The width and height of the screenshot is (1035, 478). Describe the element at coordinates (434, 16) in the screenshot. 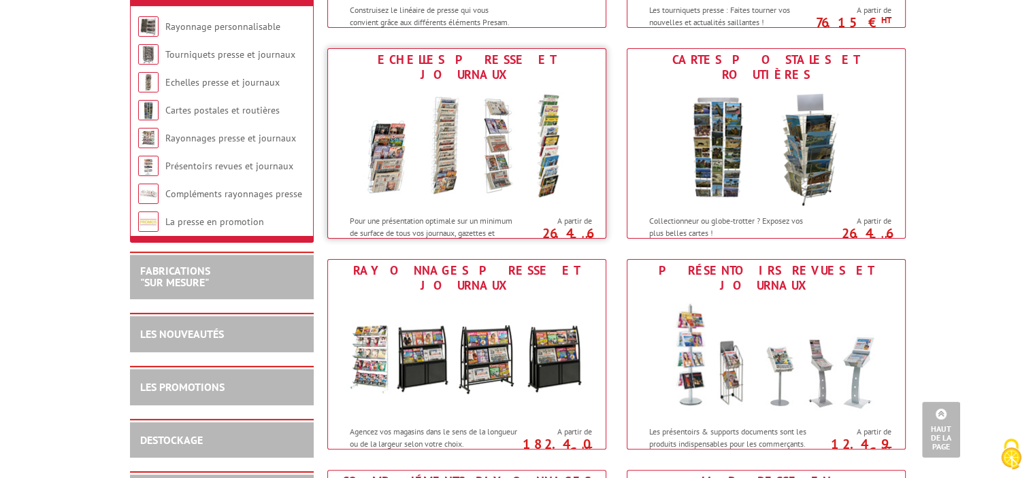

I see `p: Construisez le linéaire de presse qui vous convient grâce aux différents éléments Presam.` at that location.